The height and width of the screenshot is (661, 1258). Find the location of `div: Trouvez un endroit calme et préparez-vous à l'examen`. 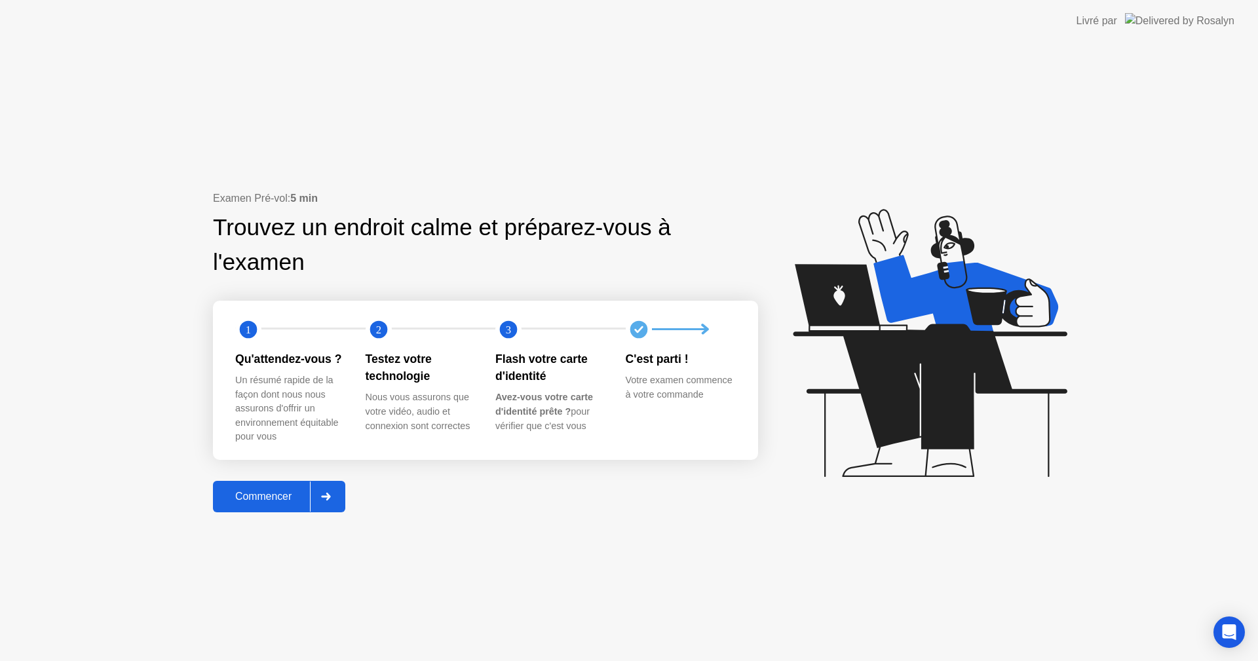

div: Trouvez un endroit calme et préparez-vous à l'examen is located at coordinates (443, 245).